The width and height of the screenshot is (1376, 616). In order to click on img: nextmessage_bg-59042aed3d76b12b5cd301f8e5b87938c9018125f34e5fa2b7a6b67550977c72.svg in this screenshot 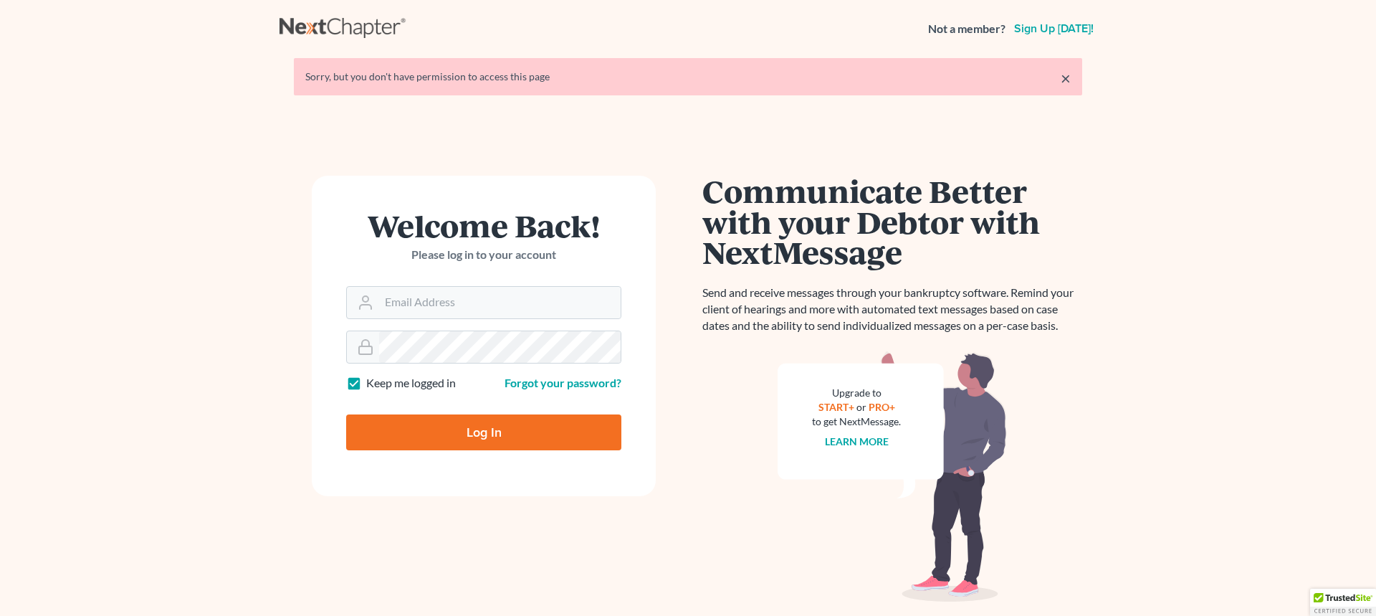, I will do `click(892, 477)`.